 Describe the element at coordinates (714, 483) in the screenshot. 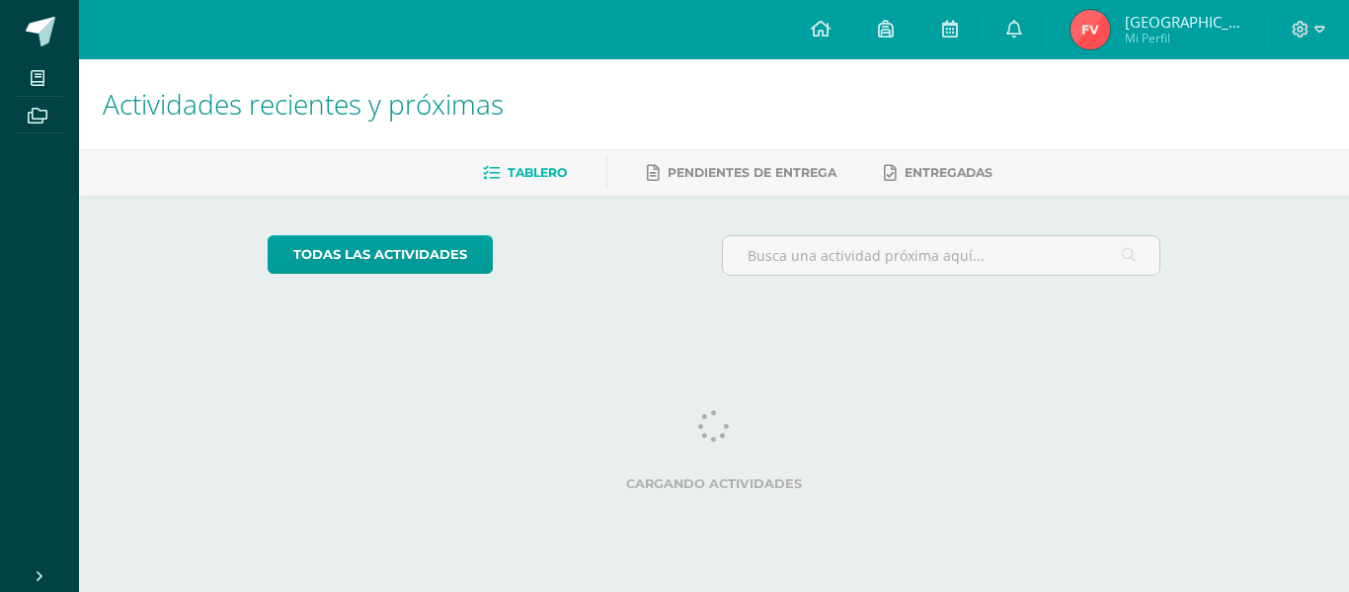

I see `label: Cargando actividades` at that location.